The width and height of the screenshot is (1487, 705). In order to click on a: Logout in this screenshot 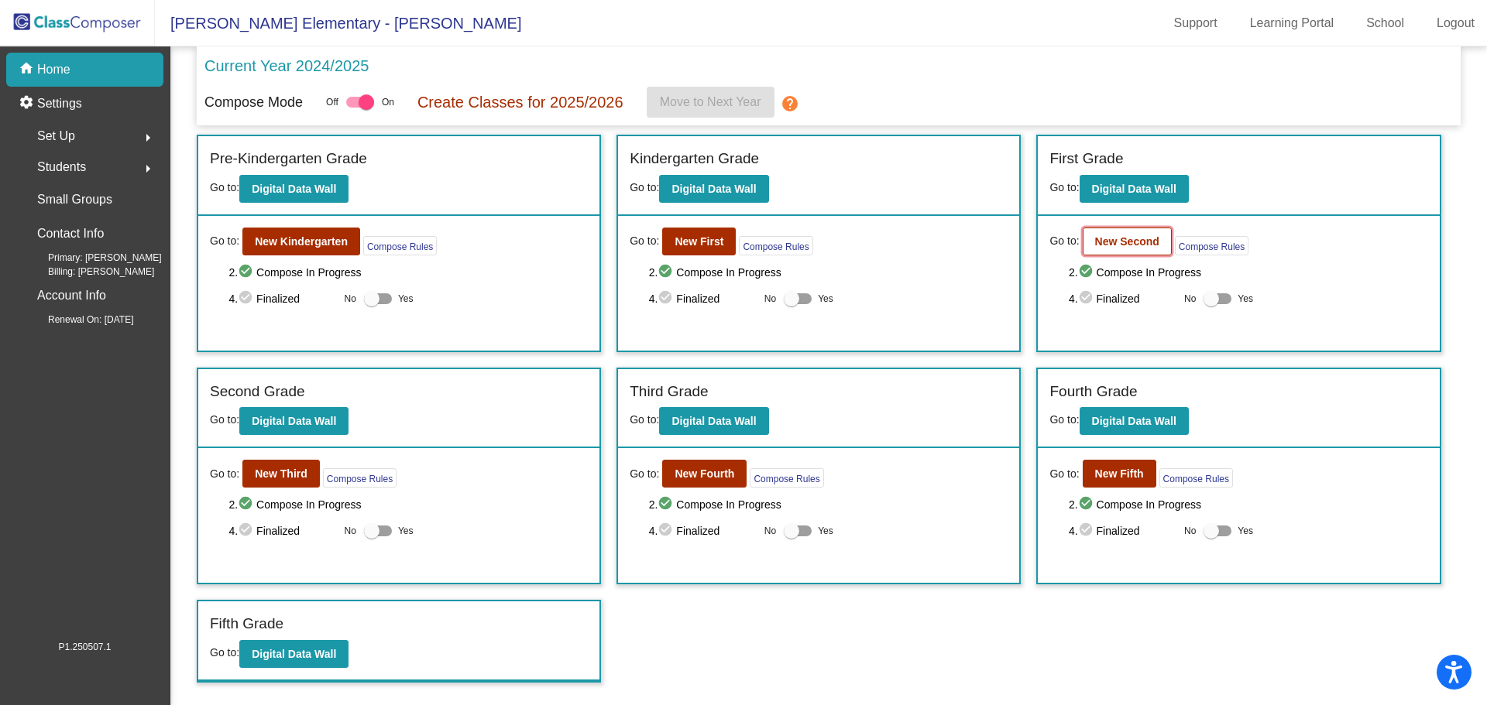, I will do `click(1455, 23)`.